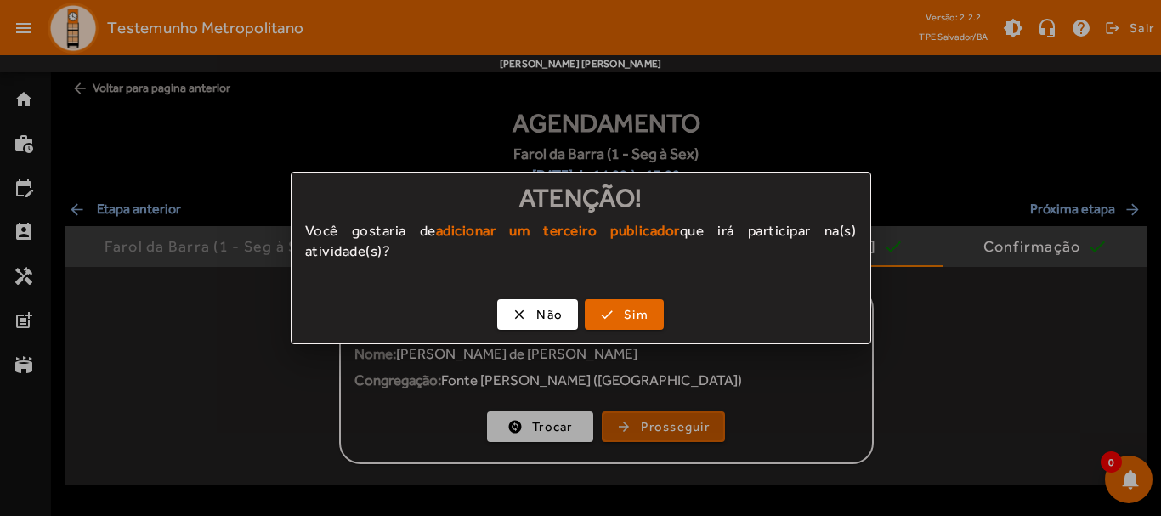 The width and height of the screenshot is (1161, 516). I want to click on span: Atenção!, so click(581, 197).